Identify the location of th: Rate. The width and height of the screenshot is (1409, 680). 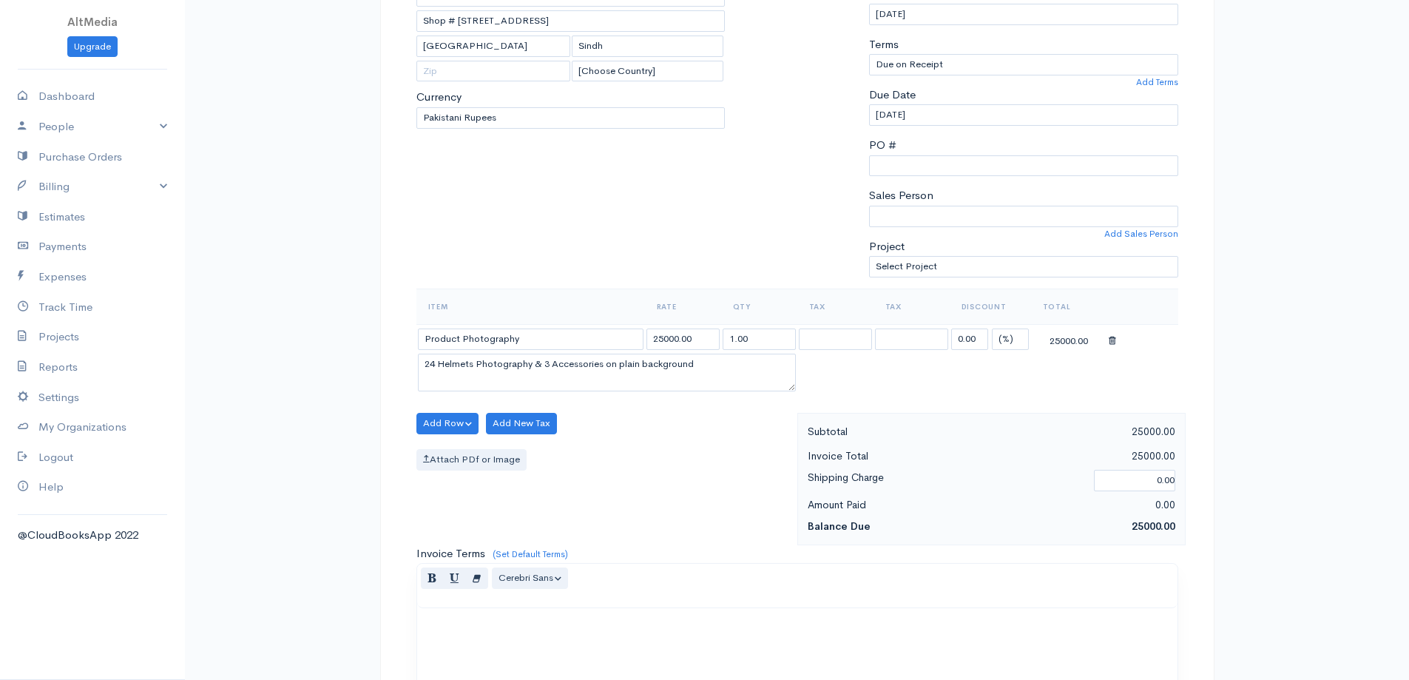
(682, 306).